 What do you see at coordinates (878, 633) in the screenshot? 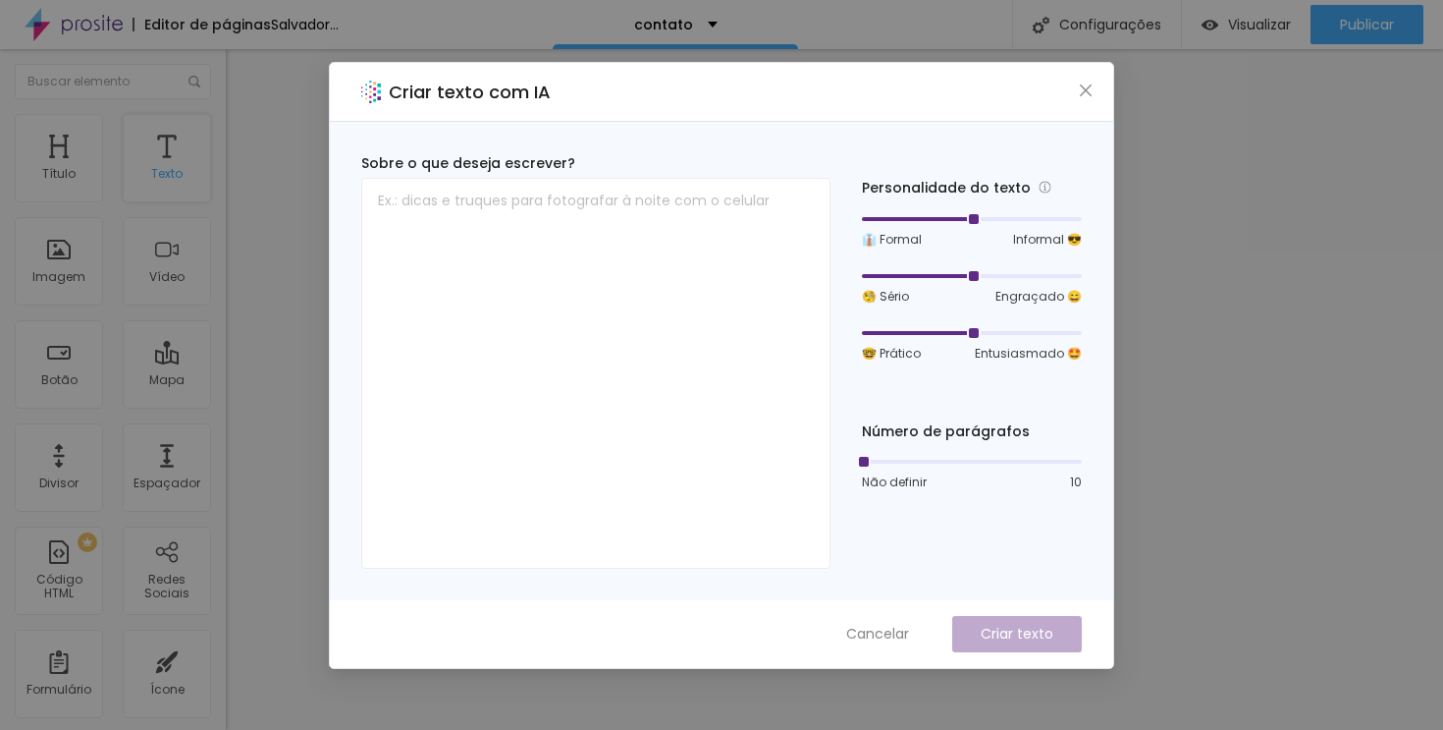
I see `font: Cancelar` at bounding box center [878, 633].